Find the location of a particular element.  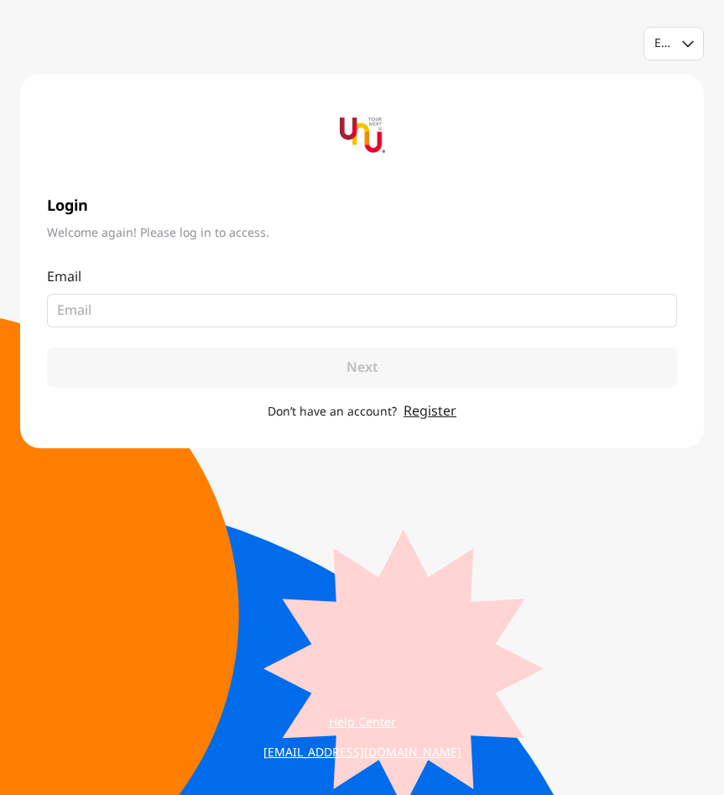

input: Email is located at coordinates (355, 311).